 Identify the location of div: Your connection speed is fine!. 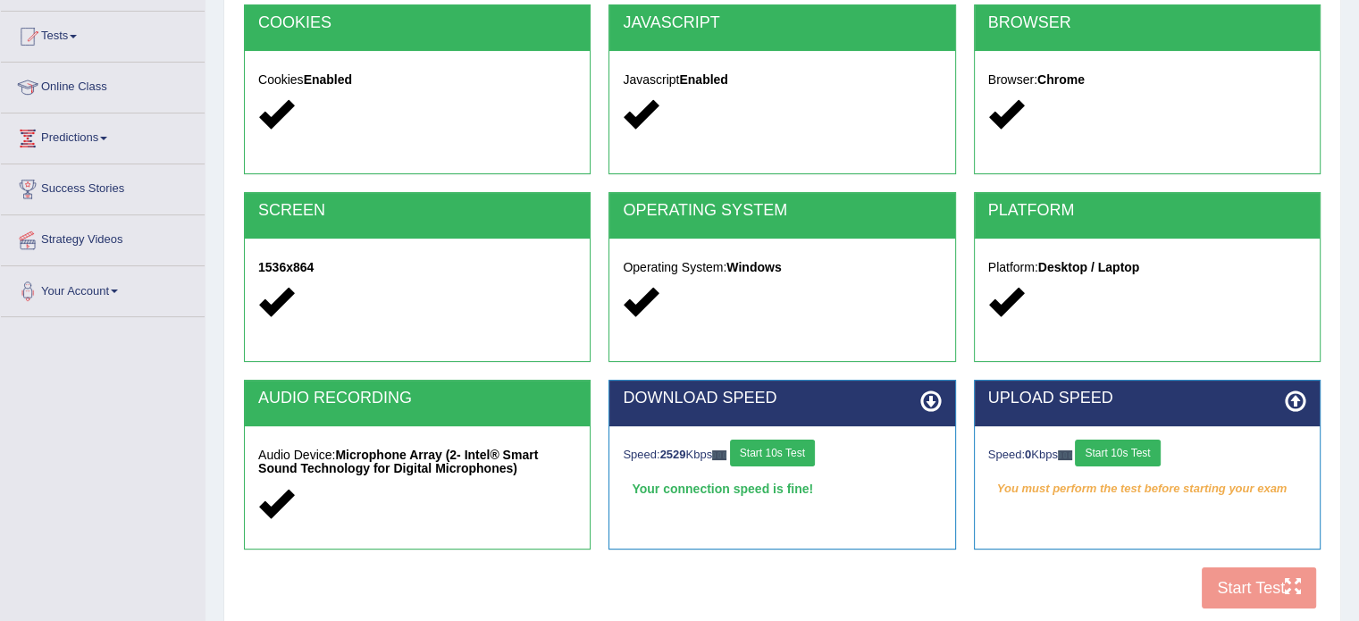
(782, 489).